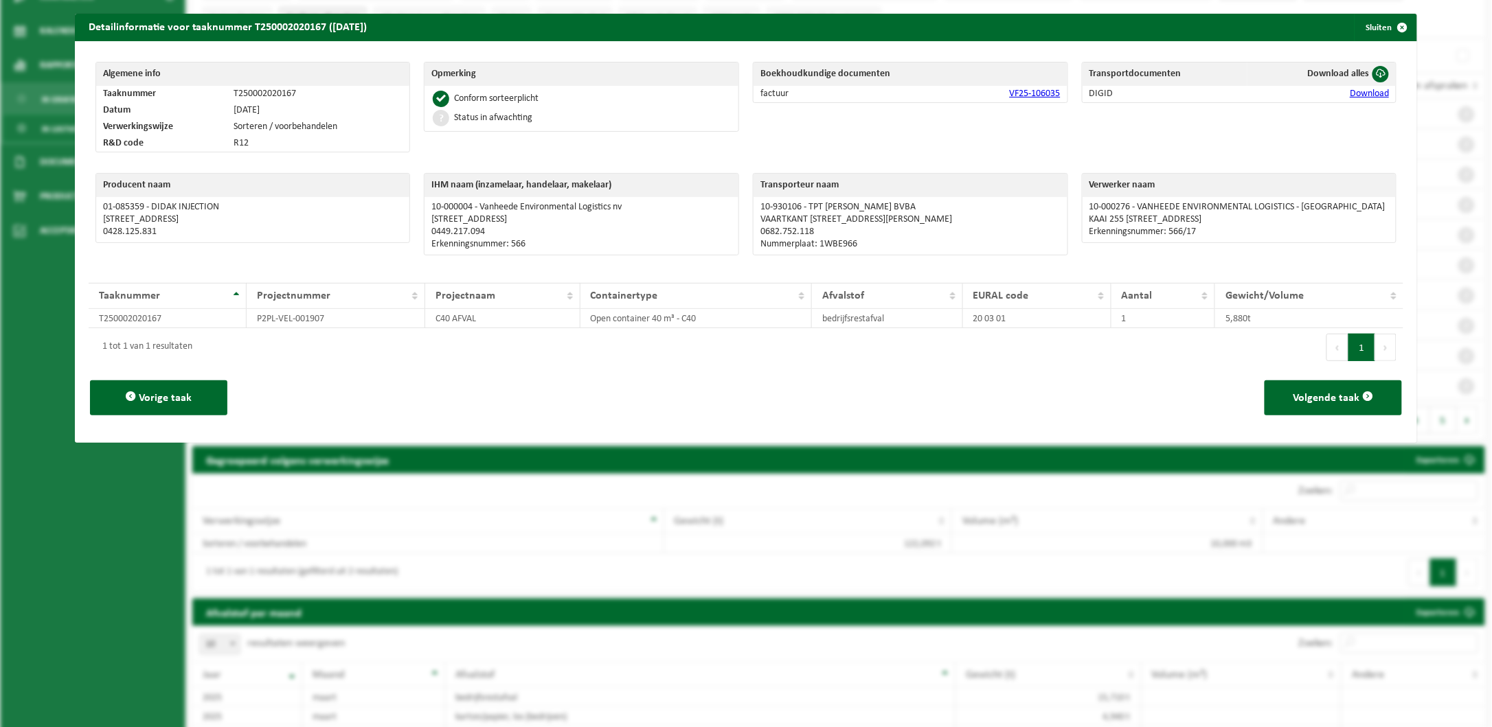  What do you see at coordinates (1326, 398) in the screenshot?
I see `span: Volgende taak` at bounding box center [1326, 398].